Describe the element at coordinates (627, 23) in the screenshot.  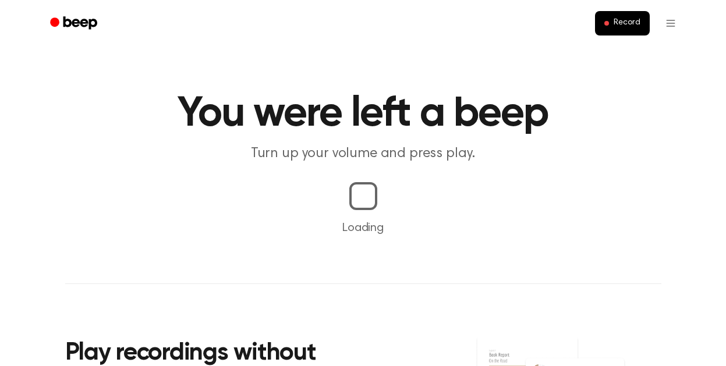
I see `span: Record` at that location.